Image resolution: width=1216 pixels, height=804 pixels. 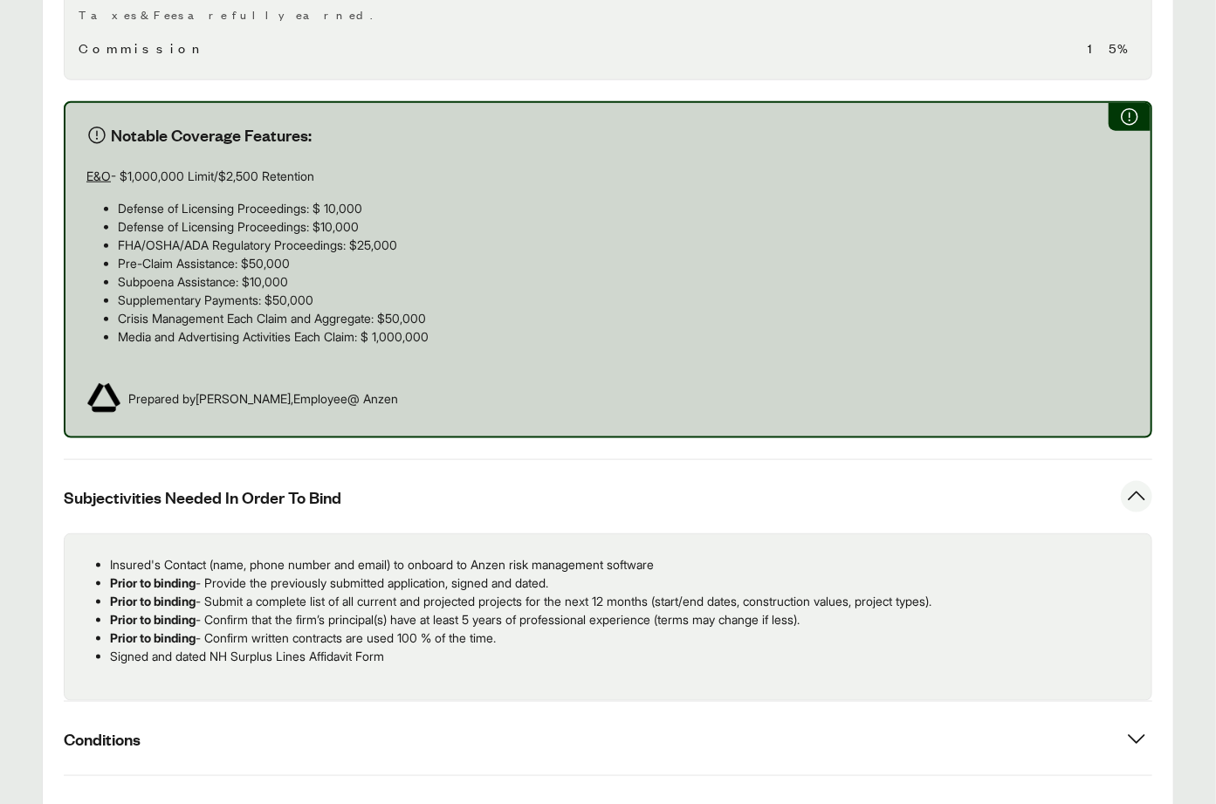 What do you see at coordinates (142, 48) in the screenshot?
I see `span: Commission` at bounding box center [142, 48].